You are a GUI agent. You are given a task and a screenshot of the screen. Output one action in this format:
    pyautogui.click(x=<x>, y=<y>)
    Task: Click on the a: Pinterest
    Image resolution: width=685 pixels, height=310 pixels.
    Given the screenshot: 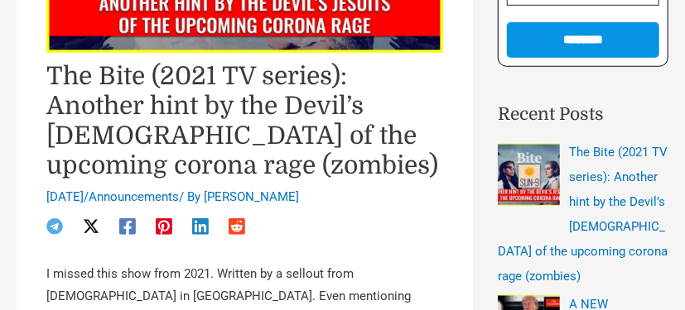 What is the action you would take?
    pyautogui.click(x=164, y=227)
    